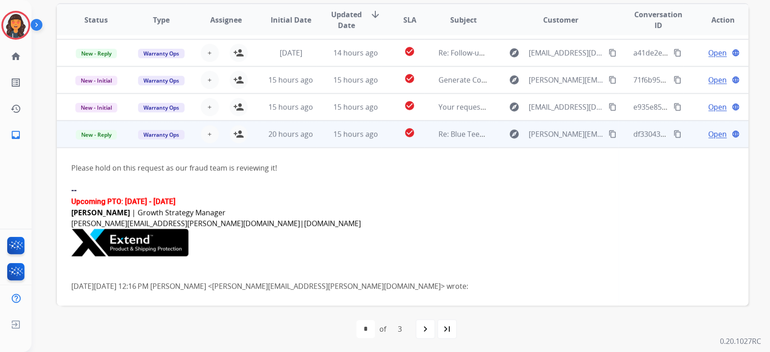 Image resolution: width=770 pixels, height=352 pixels. Describe the element at coordinates (290, 134) in the screenshot. I see `span: 20 hours ago` at that location.